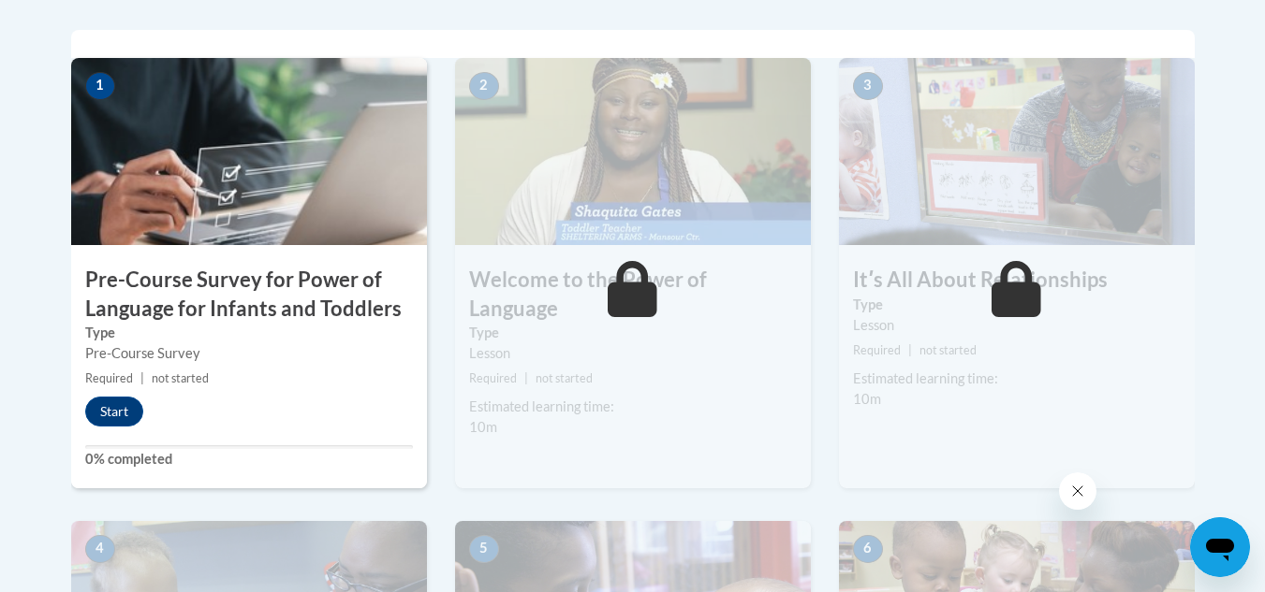 The width and height of the screenshot is (1265, 592). I want to click on span: 6, so click(868, 549).